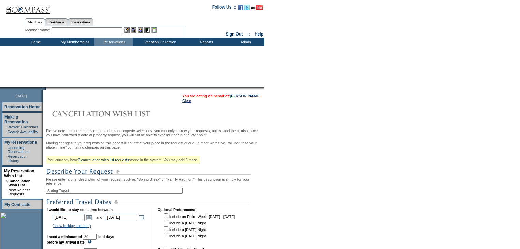  I want to click on a: Subscribe to our YouTube Channel, so click(257, 9).